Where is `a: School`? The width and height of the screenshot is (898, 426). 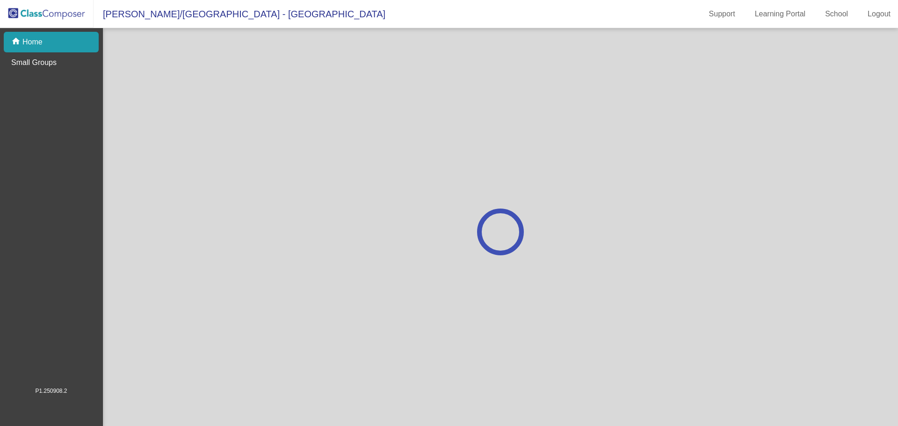 a: School is located at coordinates (836, 14).